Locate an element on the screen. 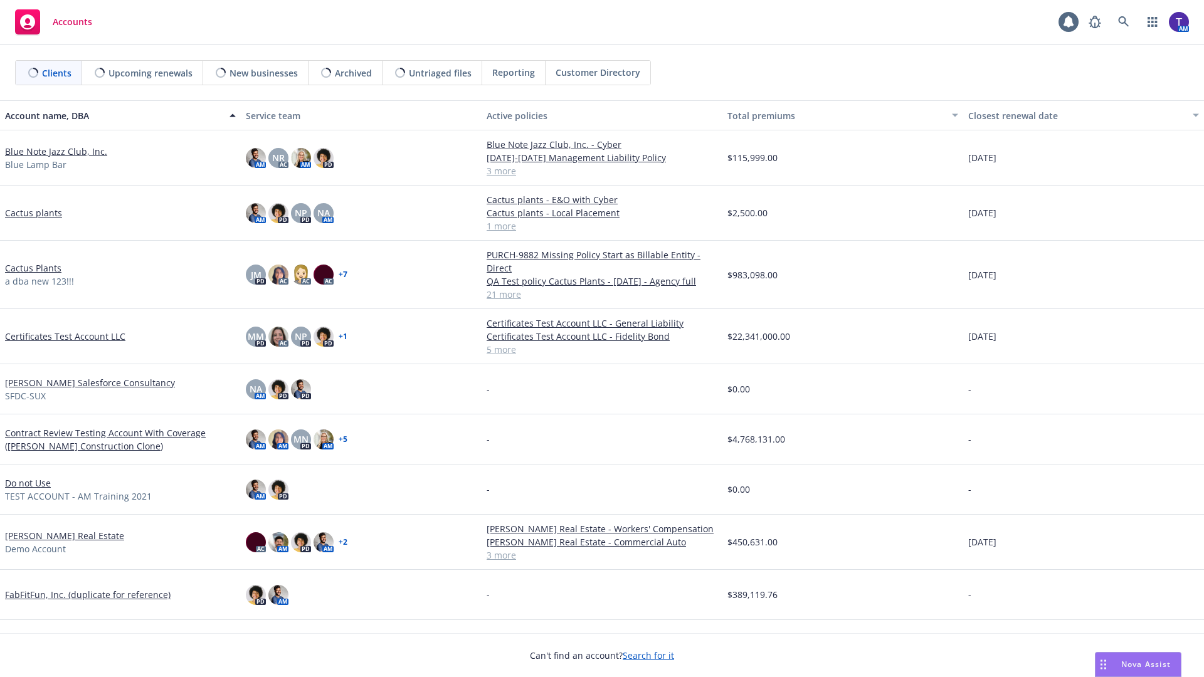  span: Customer Directory is located at coordinates (598, 72).